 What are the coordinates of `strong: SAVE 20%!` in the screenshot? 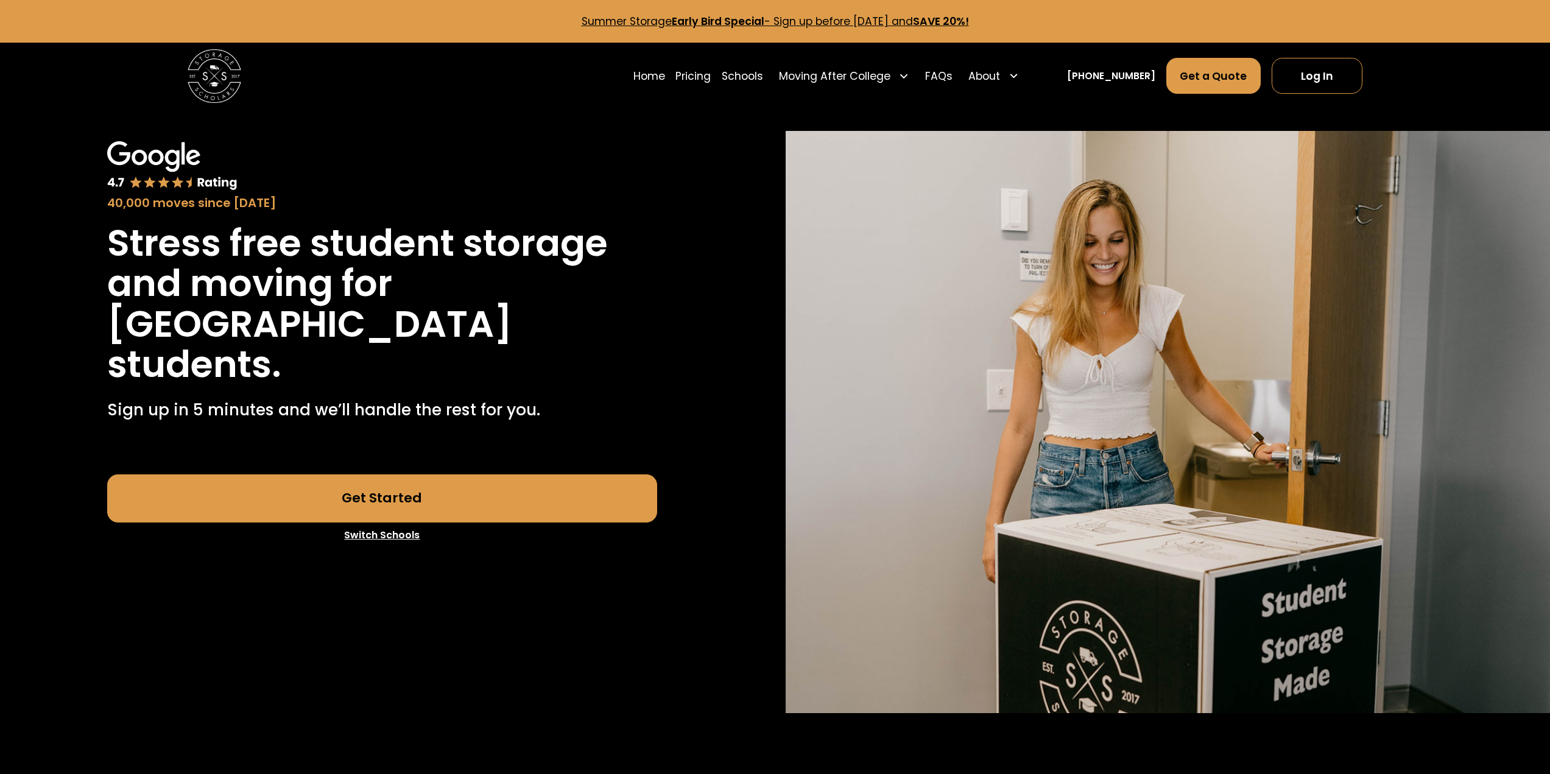 It's located at (941, 21).